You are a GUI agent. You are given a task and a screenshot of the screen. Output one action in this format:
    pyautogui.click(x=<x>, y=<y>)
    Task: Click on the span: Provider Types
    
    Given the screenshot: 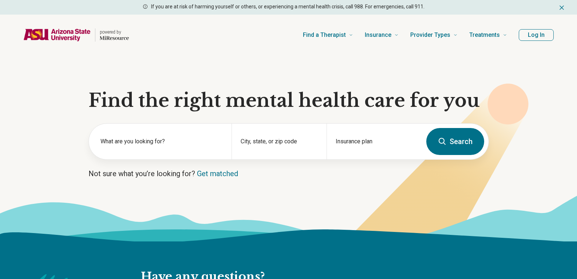 What is the action you would take?
    pyautogui.click(x=431, y=35)
    